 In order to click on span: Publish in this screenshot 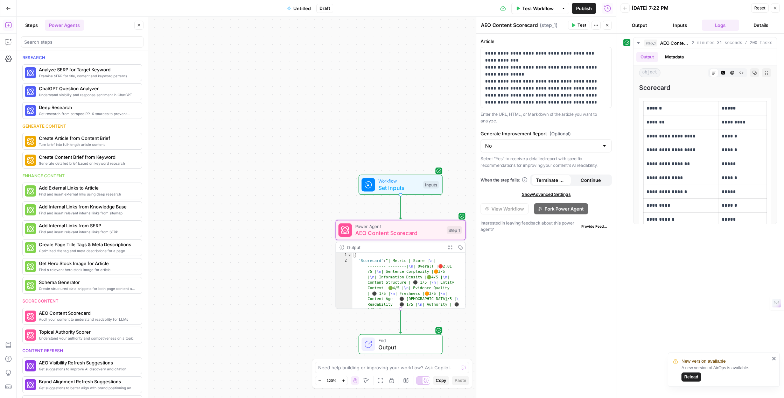, I will do `click(584, 8)`.